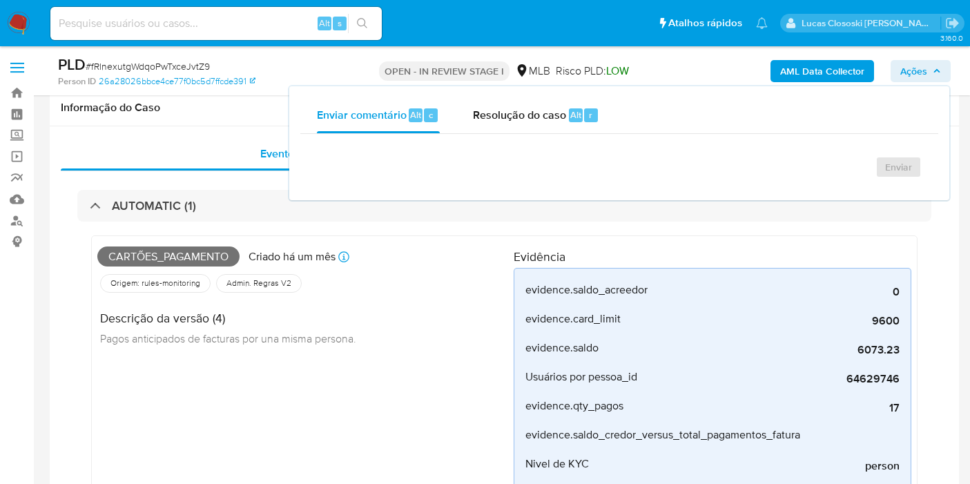 The height and width of the screenshot is (484, 970). What do you see at coordinates (705, 23) in the screenshot?
I see `span: Atalhos rápidos` at bounding box center [705, 23].